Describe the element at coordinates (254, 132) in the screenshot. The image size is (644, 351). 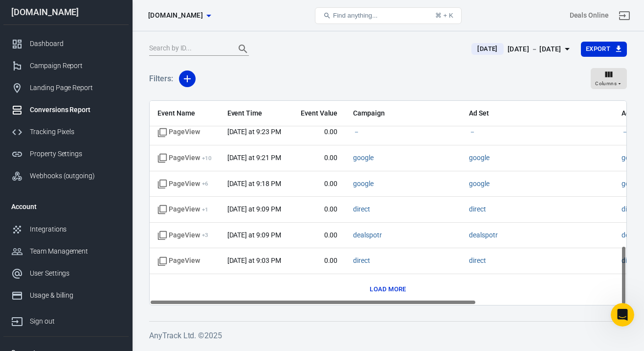
I see `time: 2025-09-03T21:23:33-07:00` at that location.